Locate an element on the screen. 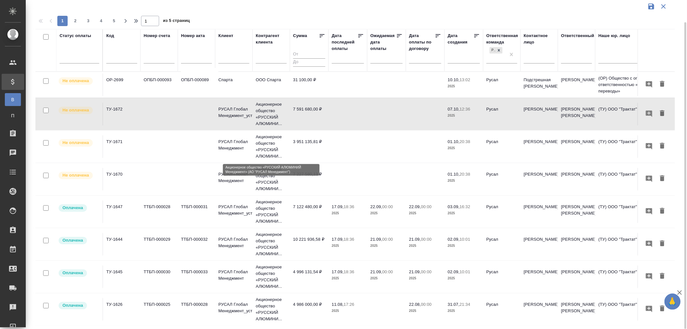  p: 11.08, is located at coordinates (337, 304).